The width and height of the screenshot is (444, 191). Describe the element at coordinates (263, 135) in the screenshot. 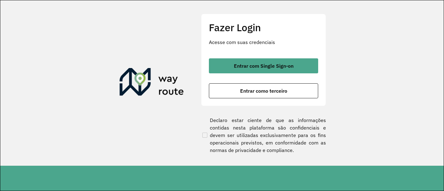

I see `label: Declaro estar ciente de que as informações contidas nesta plataforma são confidenciais e devem se...` at that location.